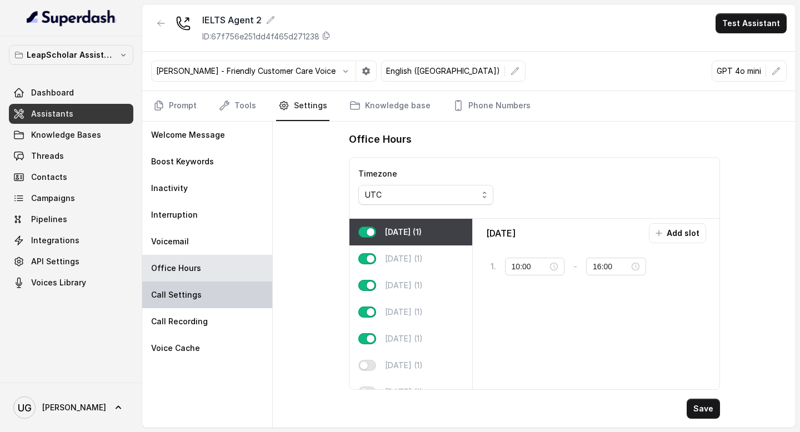 This screenshot has width=800, height=432. I want to click on div: UTC, so click(421, 195).